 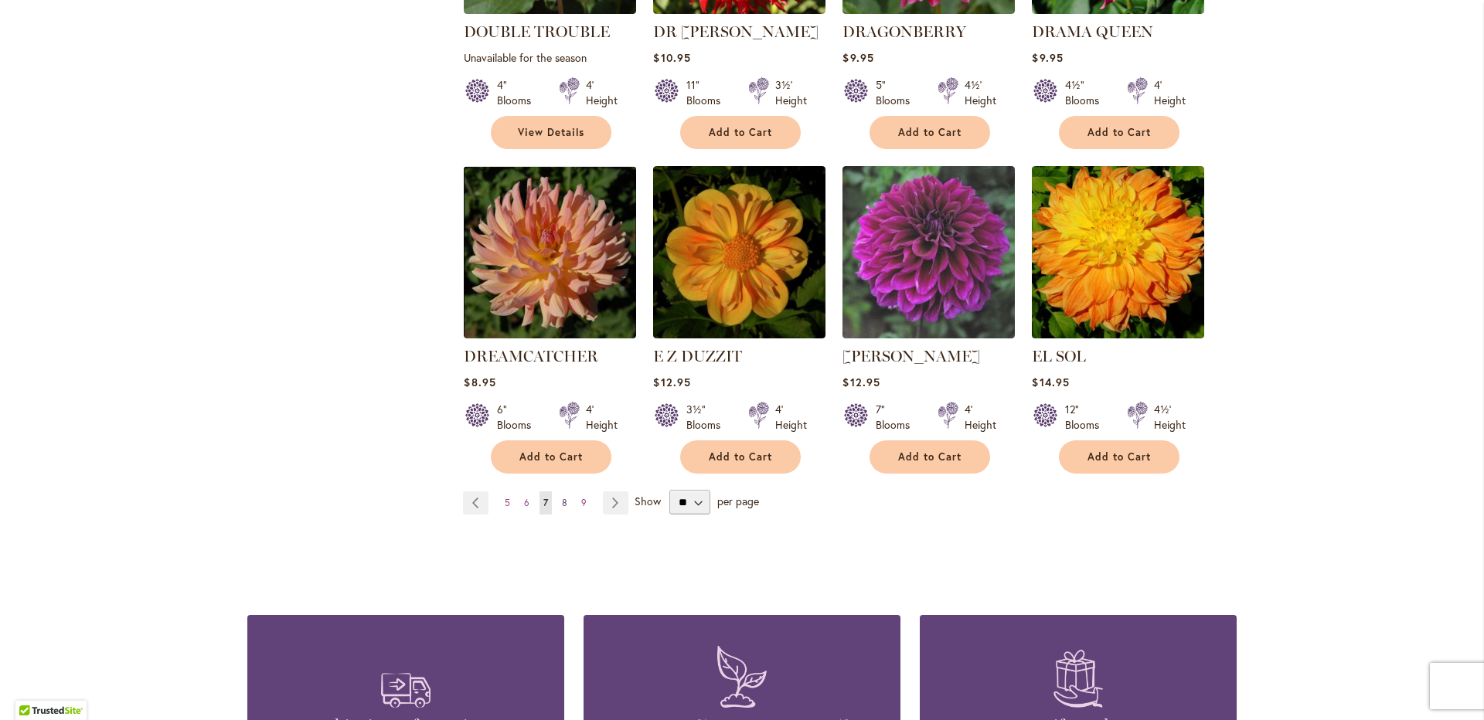 What do you see at coordinates (519, 93) in the screenshot?
I see `div: 4" Blooms` at bounding box center [519, 93].